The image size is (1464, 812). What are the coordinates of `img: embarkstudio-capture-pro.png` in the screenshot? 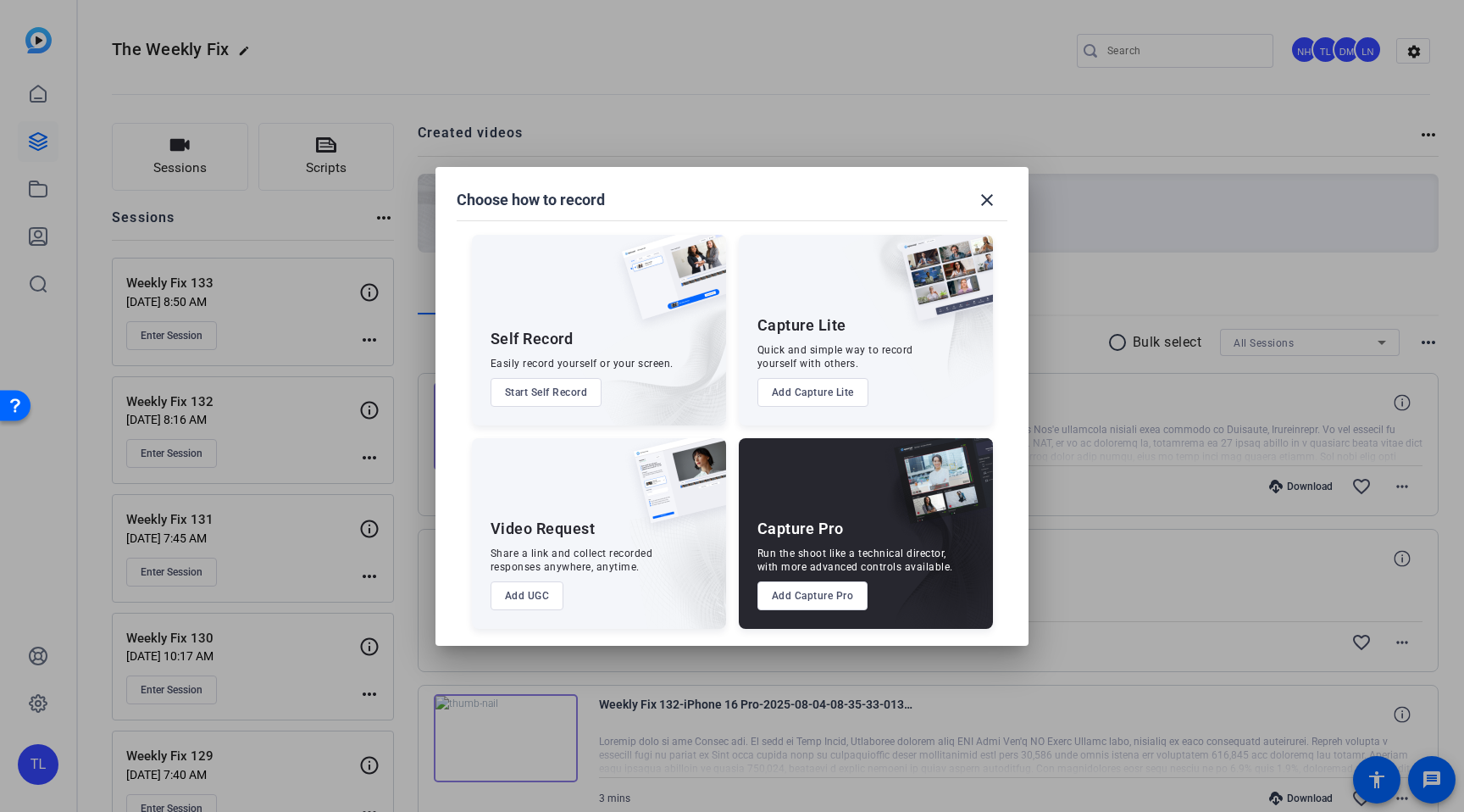 It's located at (930, 544).